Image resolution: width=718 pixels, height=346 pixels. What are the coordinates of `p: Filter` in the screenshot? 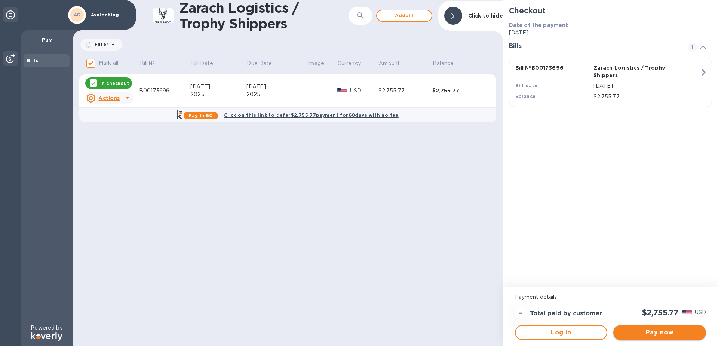 It's located at (100, 44).